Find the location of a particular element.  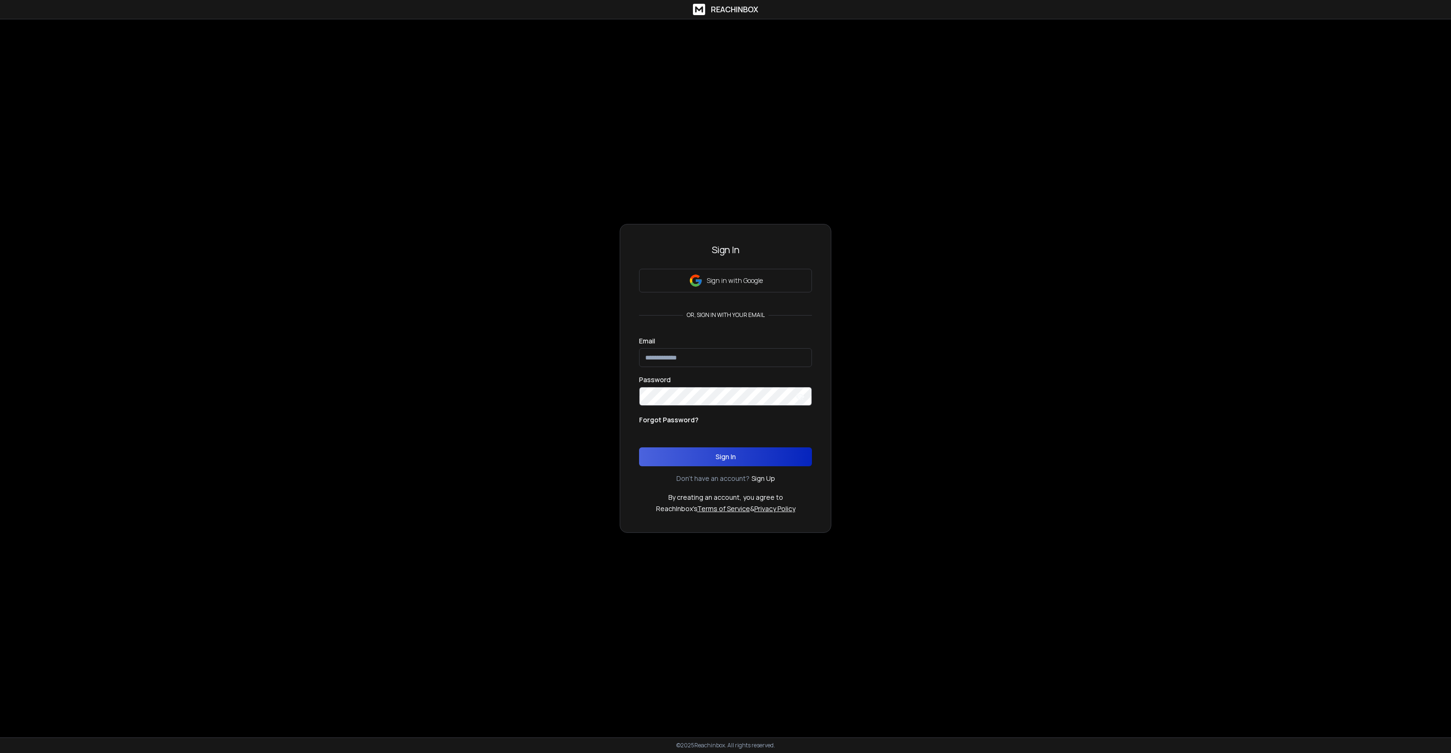

h3: Sign In is located at coordinates (726, 250).